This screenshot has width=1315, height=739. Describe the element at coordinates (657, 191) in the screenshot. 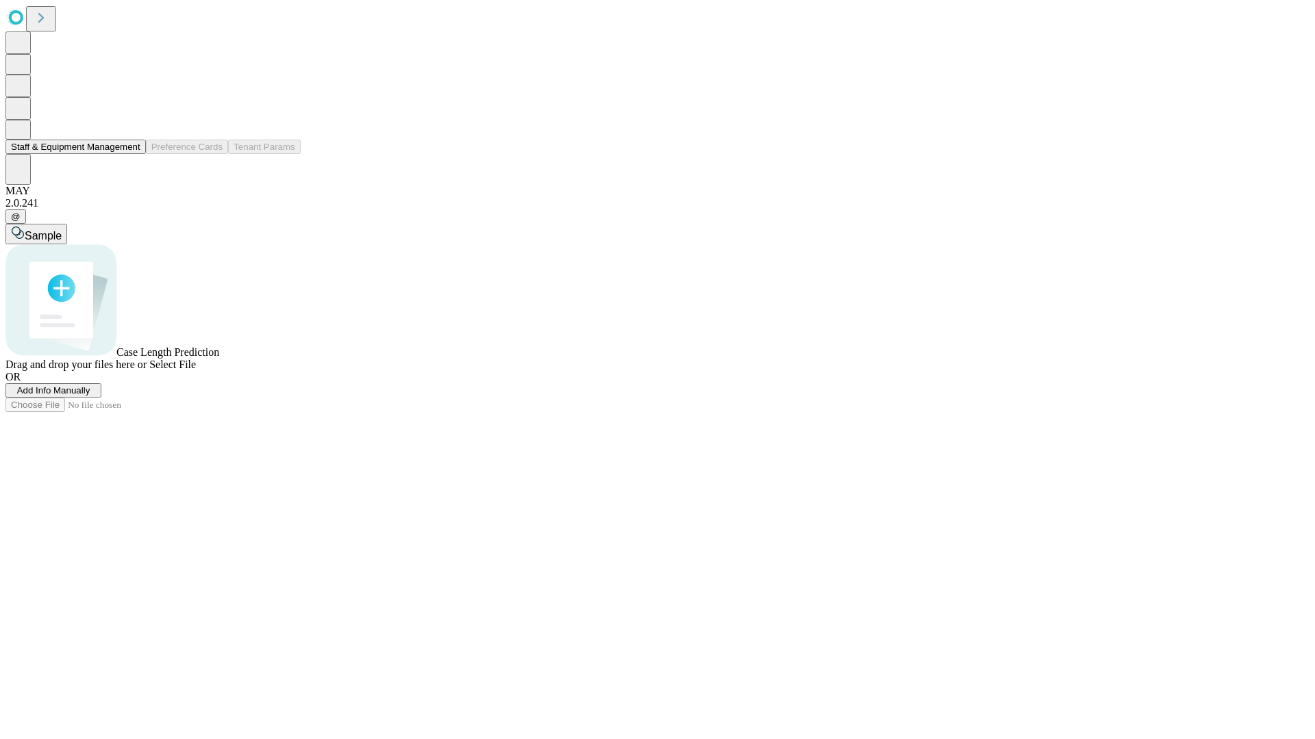

I see `div: MAY` at that location.